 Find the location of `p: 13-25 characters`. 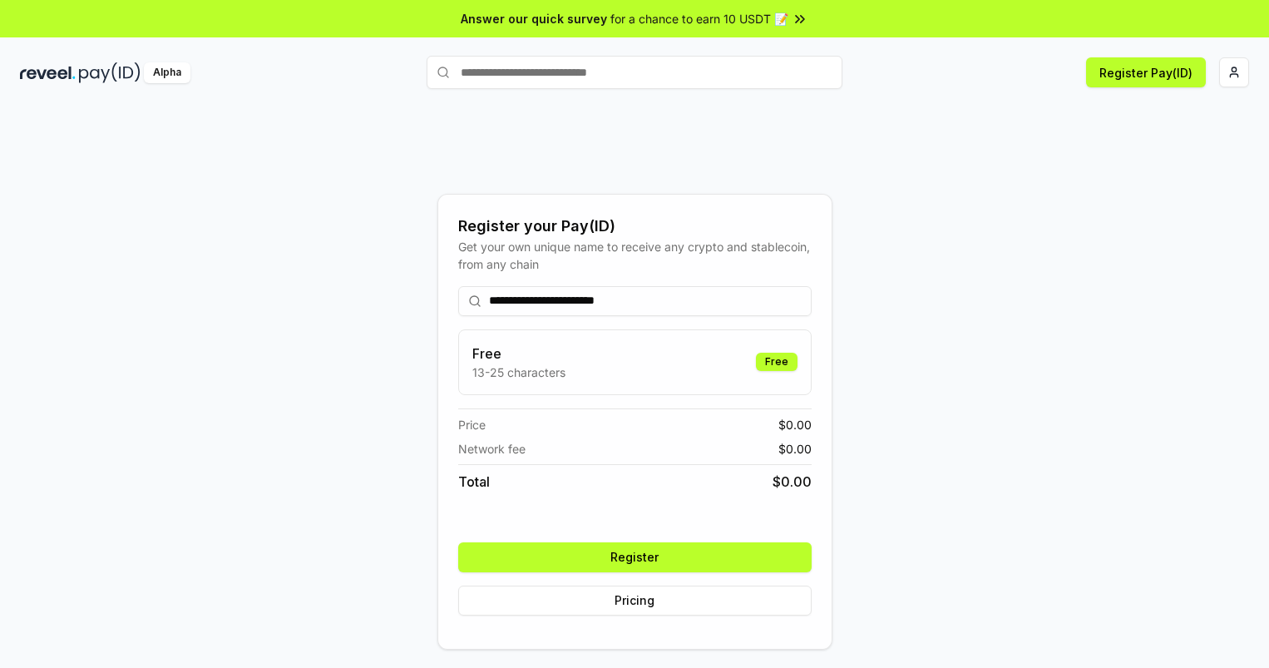

p: 13-25 characters is located at coordinates (519, 372).